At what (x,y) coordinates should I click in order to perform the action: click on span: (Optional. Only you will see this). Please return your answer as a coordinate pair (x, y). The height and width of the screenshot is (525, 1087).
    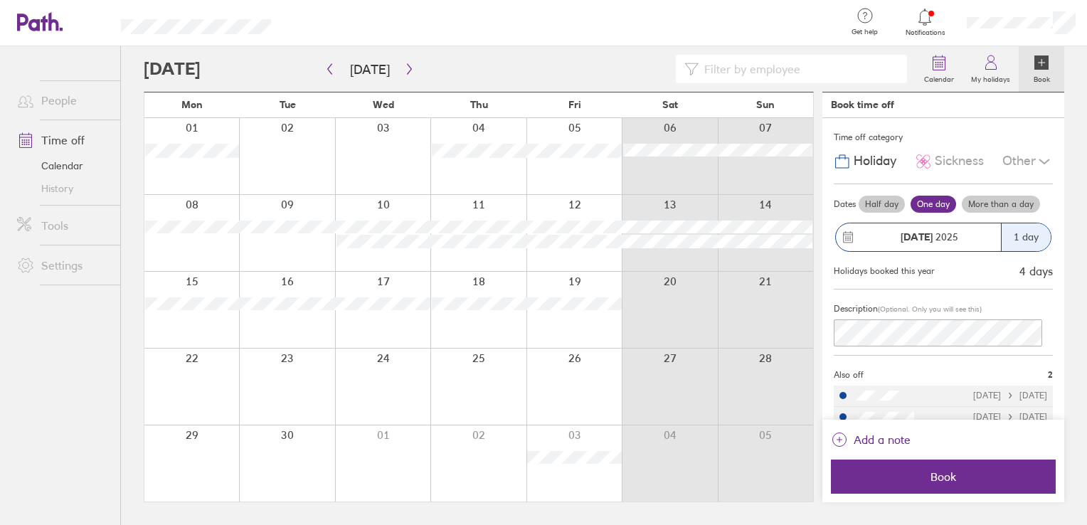
    Looking at the image, I should click on (930, 309).